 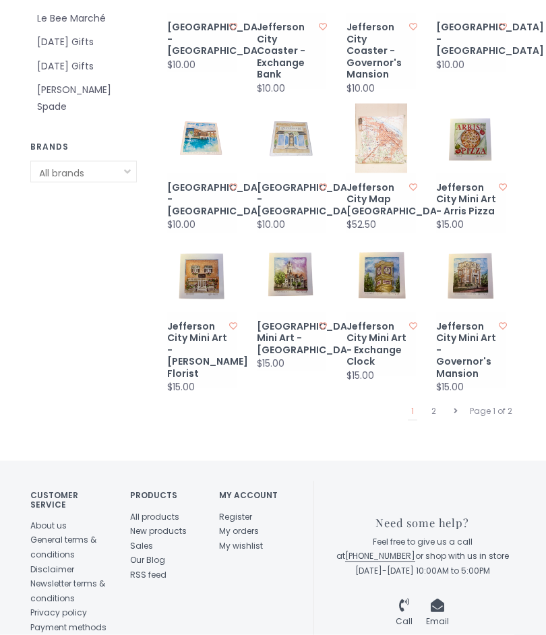 I want to click on a: Newsletter terms & conditions, so click(x=67, y=591).